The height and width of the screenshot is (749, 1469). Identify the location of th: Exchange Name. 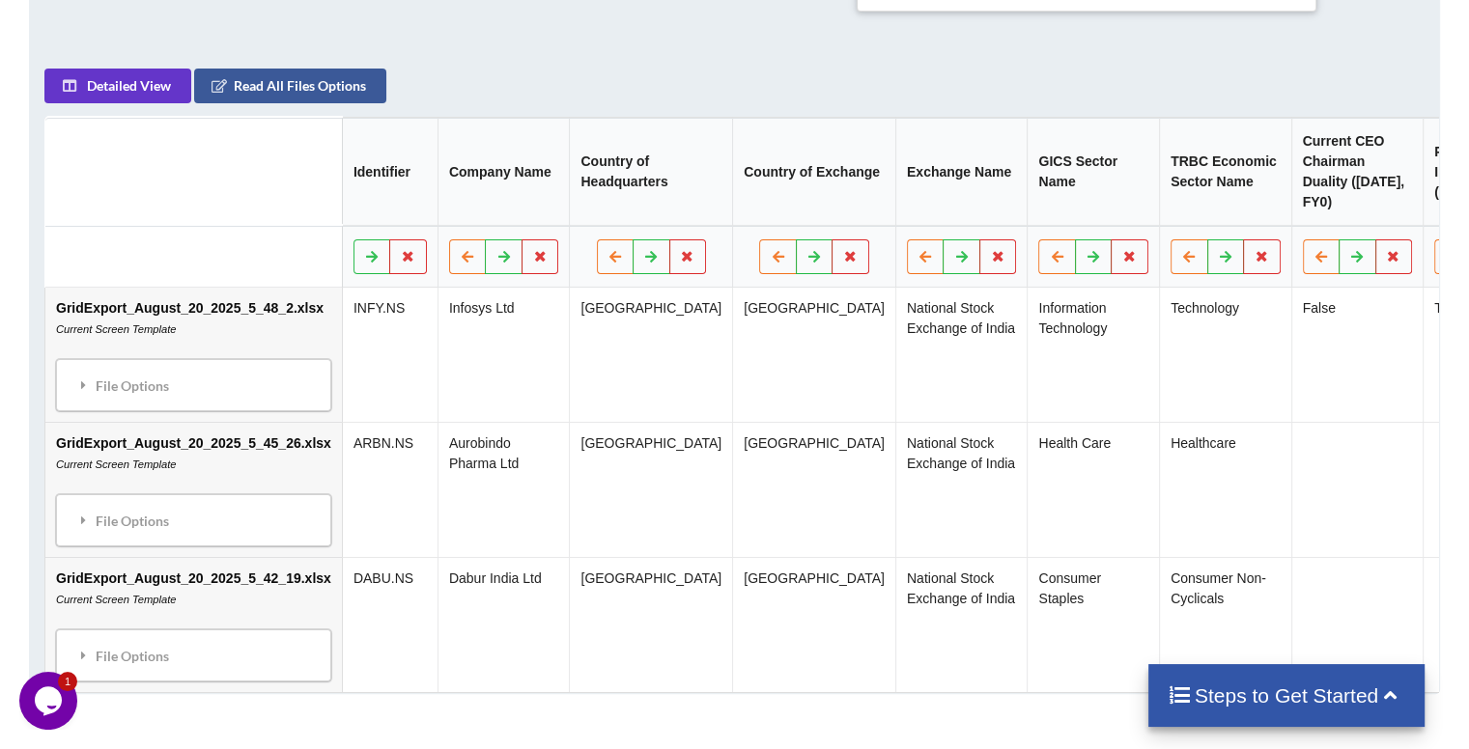
(961, 172).